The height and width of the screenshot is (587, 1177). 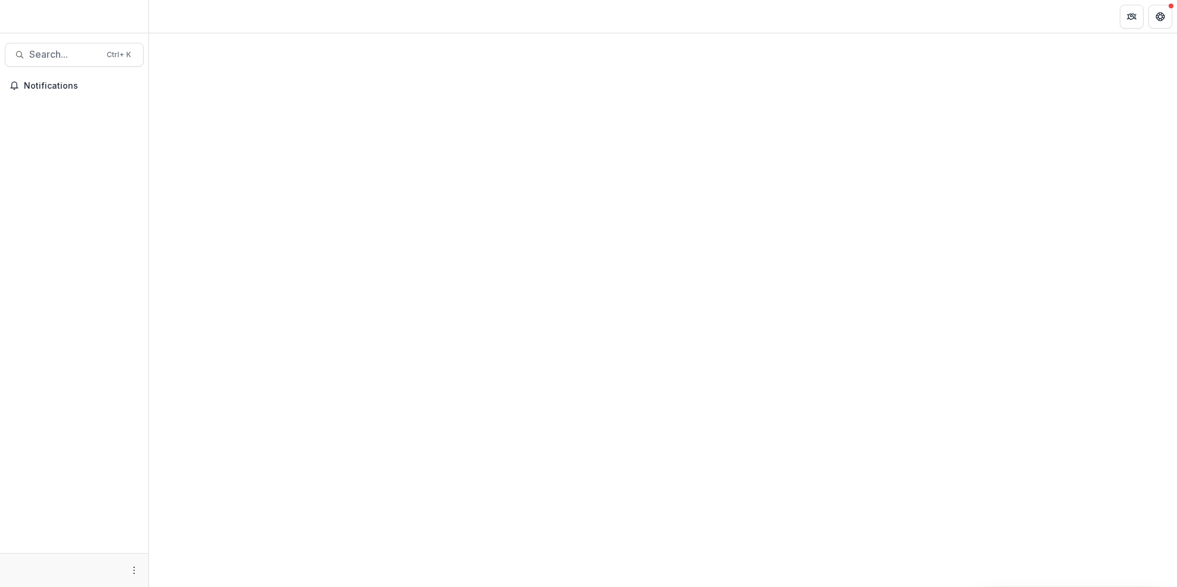 I want to click on div: Ctrl + K, so click(x=119, y=55).